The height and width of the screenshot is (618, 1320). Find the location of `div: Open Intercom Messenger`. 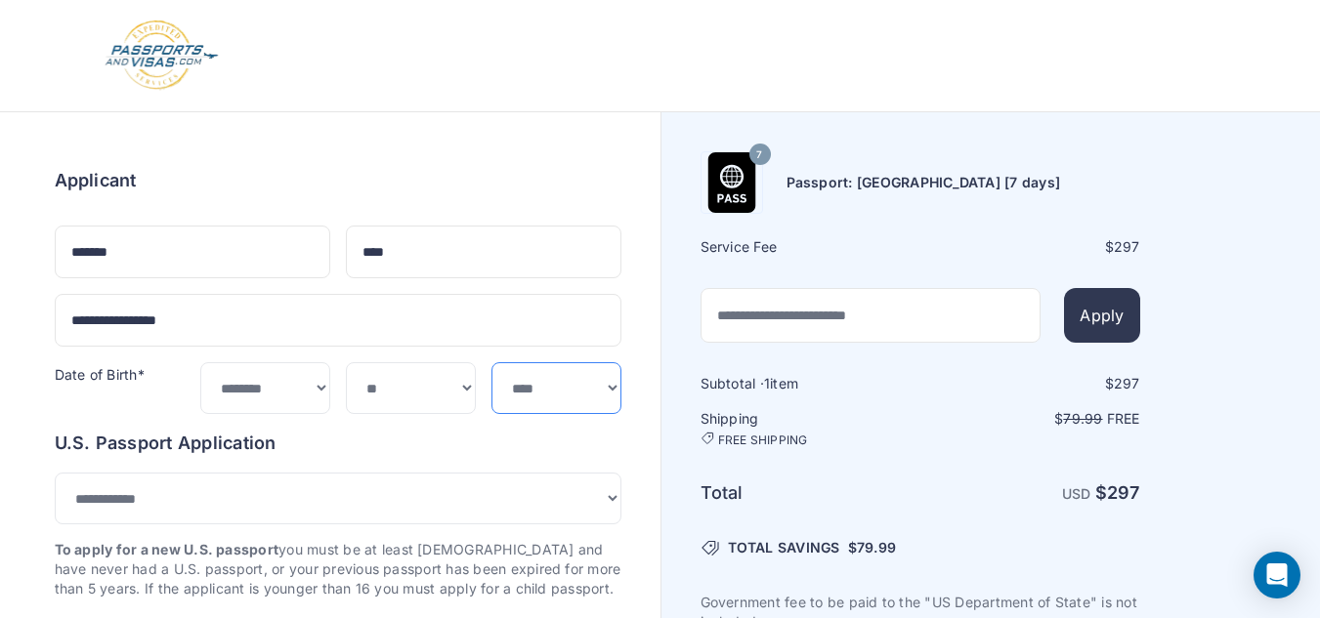

div: Open Intercom Messenger is located at coordinates (1277, 576).